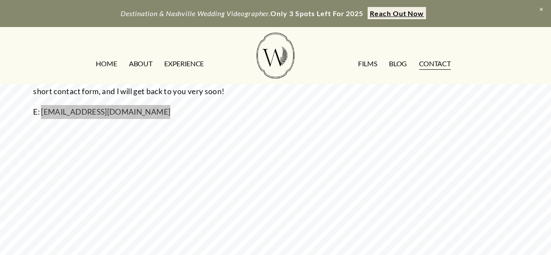 The height and width of the screenshot is (255, 551). Describe the element at coordinates (106, 64) in the screenshot. I see `a: HOME` at that location.